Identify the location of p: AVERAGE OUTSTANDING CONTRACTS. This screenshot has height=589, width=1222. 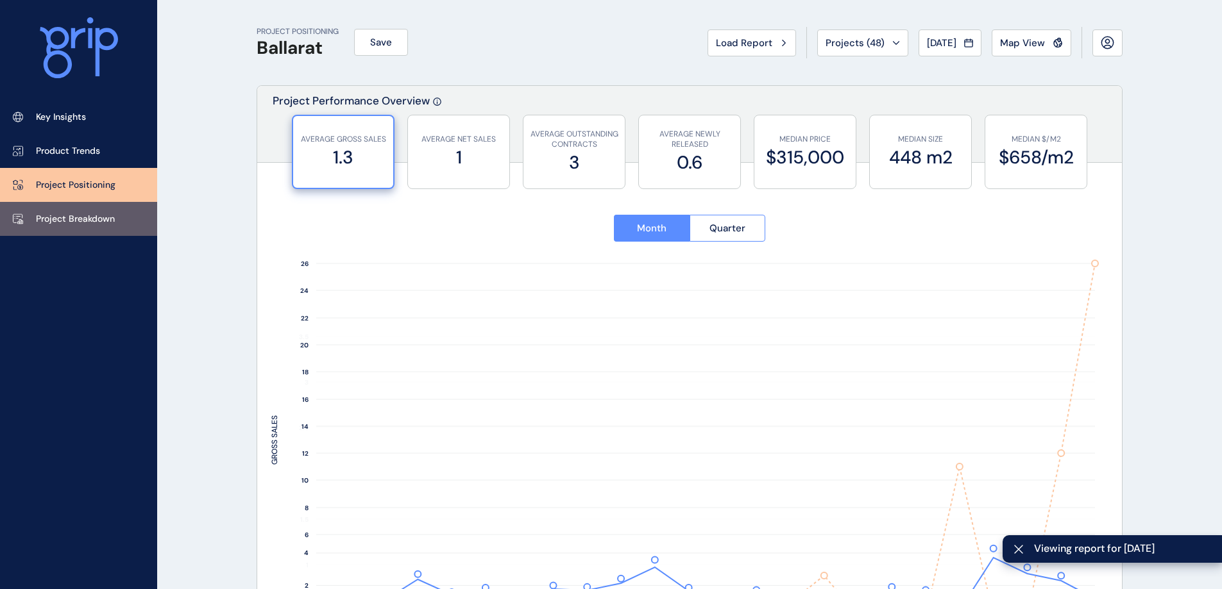
(574, 140).